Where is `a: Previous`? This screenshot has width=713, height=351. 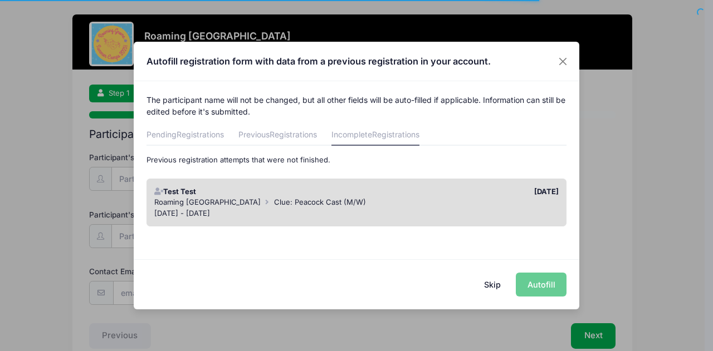
a: Previous is located at coordinates (277, 136).